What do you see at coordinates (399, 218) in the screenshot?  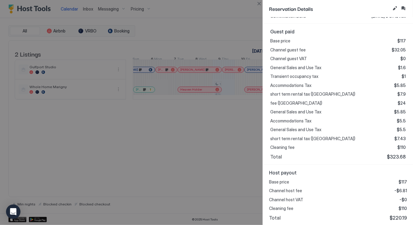 I see `span: $220.19` at bounding box center [399, 218].